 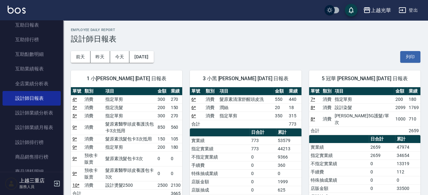 I want to click on h2: Employee Daily Report, so click(x=246, y=30).